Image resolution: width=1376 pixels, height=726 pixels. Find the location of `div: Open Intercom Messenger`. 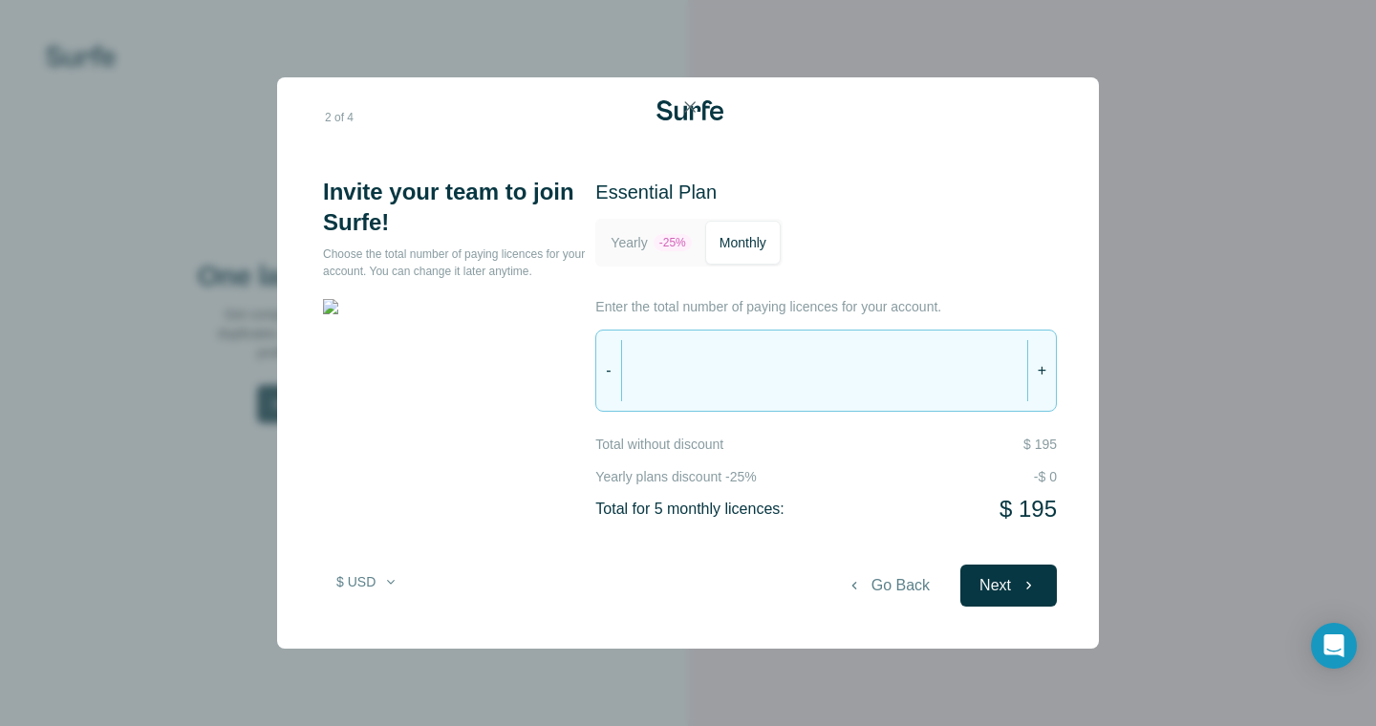

div: Open Intercom Messenger is located at coordinates (1334, 646).